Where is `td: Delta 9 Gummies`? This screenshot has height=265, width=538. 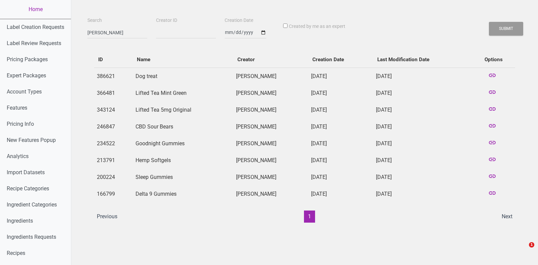 td: Delta 9 Gummies is located at coordinates (183, 194).